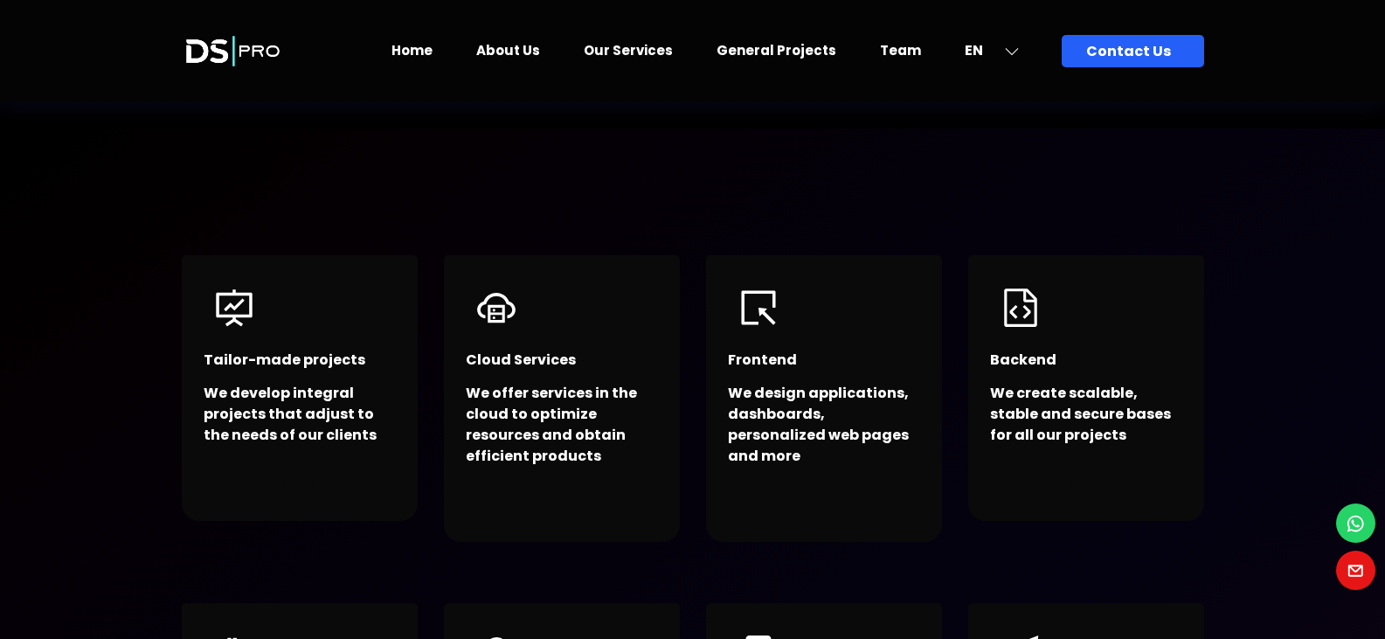 Image resolution: width=1385 pixels, height=639 pixels. I want to click on a: Home, so click(412, 50).